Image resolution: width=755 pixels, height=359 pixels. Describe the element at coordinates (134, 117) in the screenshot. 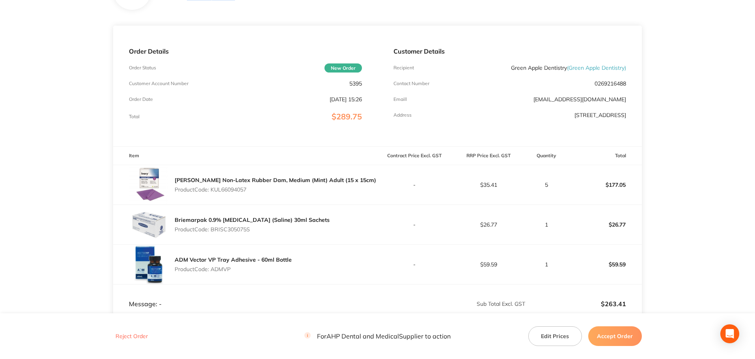

I see `p: Total` at that location.